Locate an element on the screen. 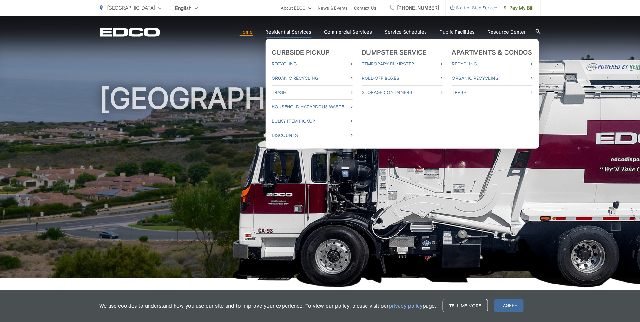 The image size is (640, 322). a: Temporary Dumpster is located at coordinates (403, 64).